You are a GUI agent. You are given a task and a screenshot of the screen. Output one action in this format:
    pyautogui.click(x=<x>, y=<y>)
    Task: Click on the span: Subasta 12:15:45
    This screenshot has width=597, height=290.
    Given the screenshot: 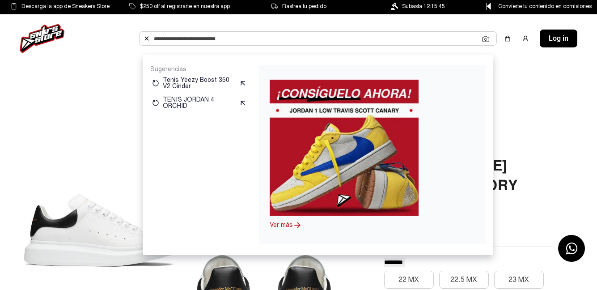 What is the action you would take?
    pyautogui.click(x=423, y=6)
    